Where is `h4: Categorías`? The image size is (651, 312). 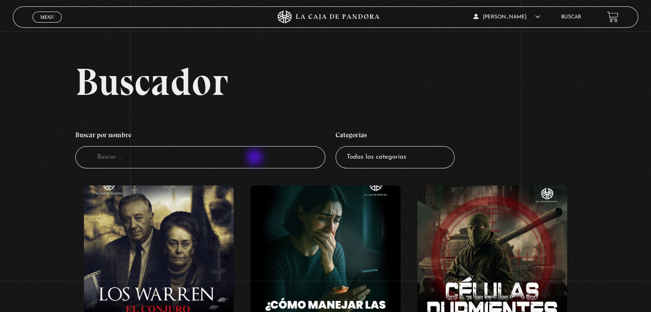 h4: Categorías is located at coordinates (395, 137).